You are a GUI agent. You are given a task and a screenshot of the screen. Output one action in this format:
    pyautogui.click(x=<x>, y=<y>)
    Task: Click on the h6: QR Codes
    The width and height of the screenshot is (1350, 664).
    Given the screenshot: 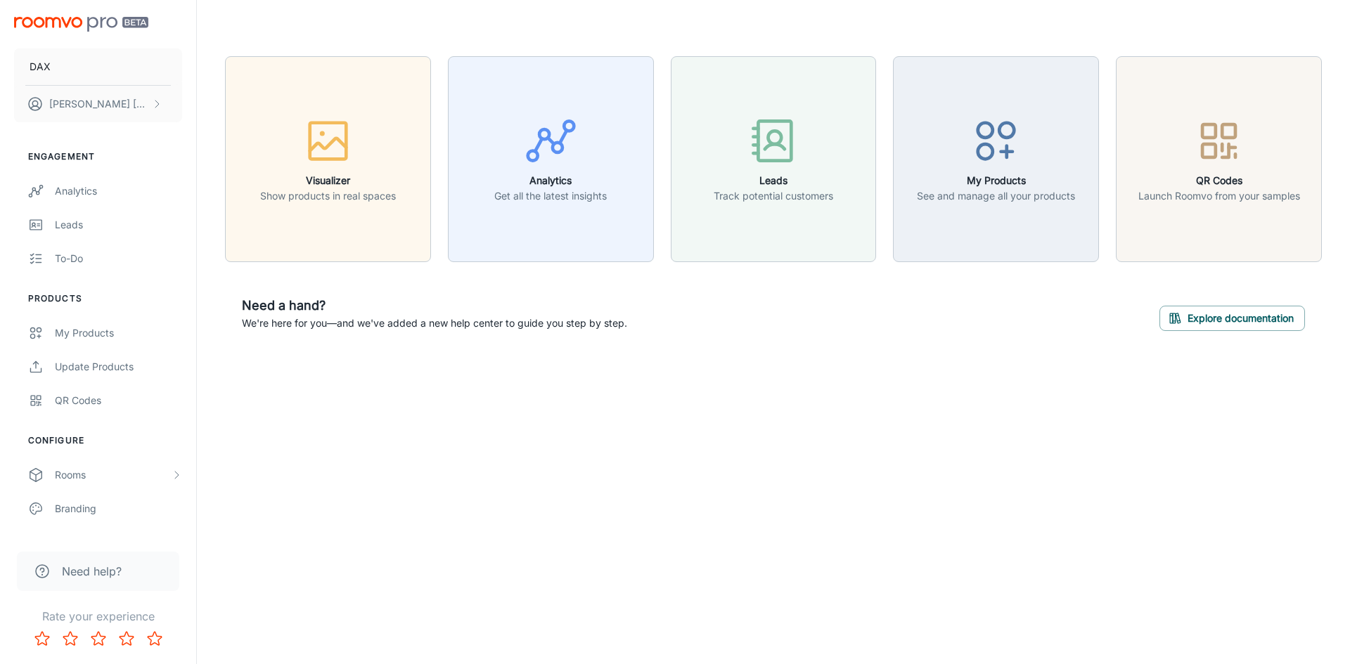 What is the action you would take?
    pyautogui.click(x=1219, y=181)
    